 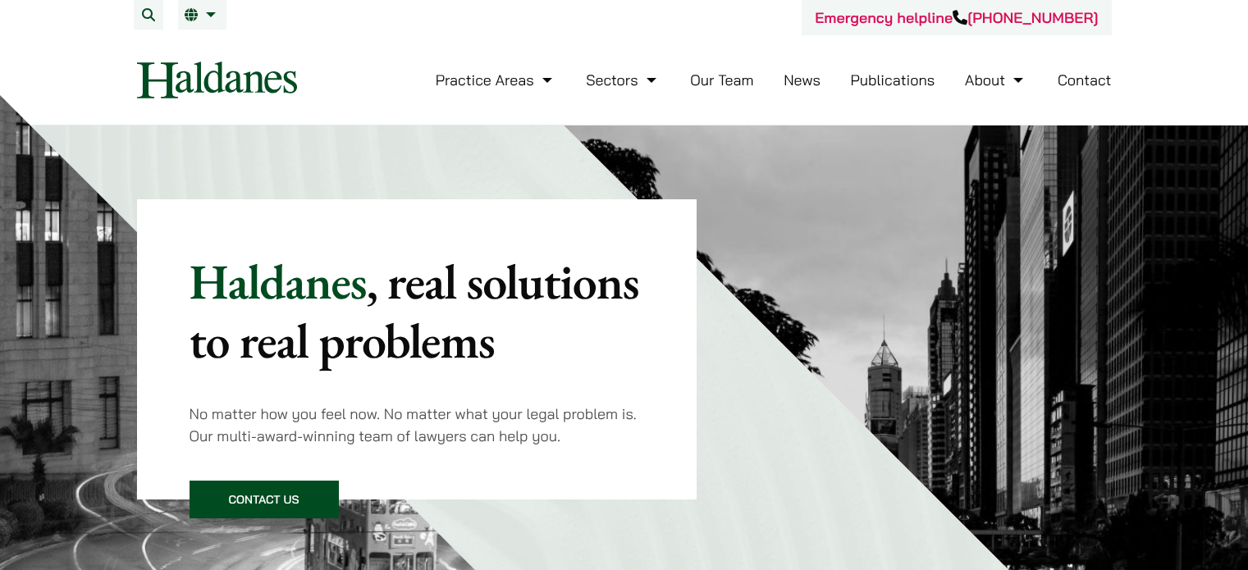 I want to click on a: Sectors, so click(x=623, y=80).